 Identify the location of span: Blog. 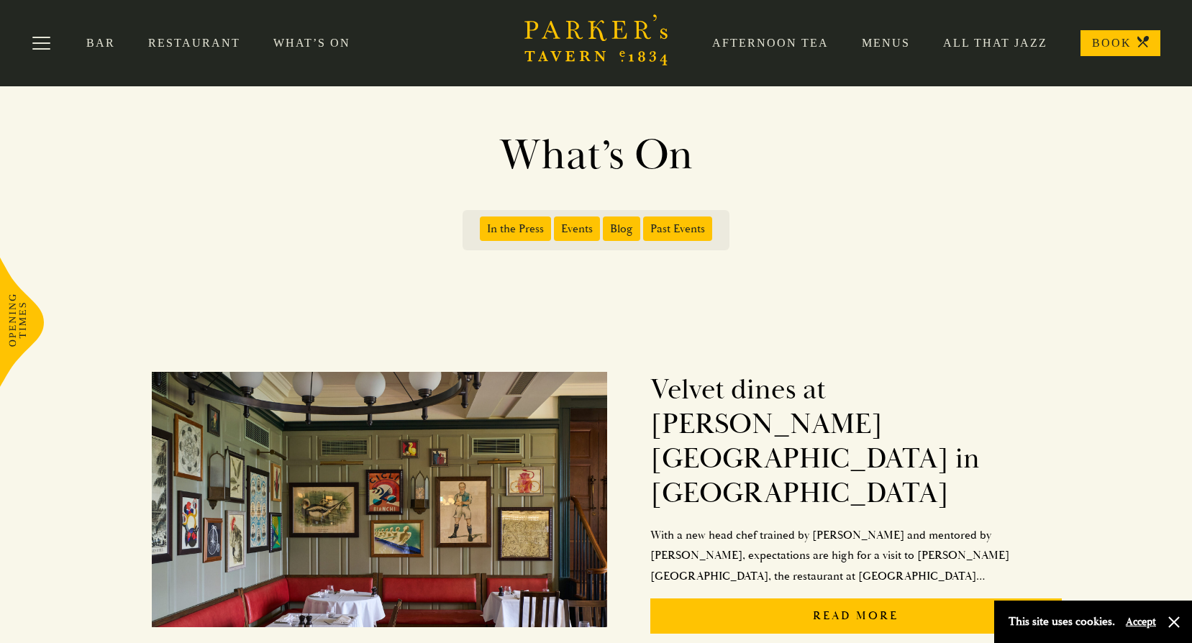
(622, 229).